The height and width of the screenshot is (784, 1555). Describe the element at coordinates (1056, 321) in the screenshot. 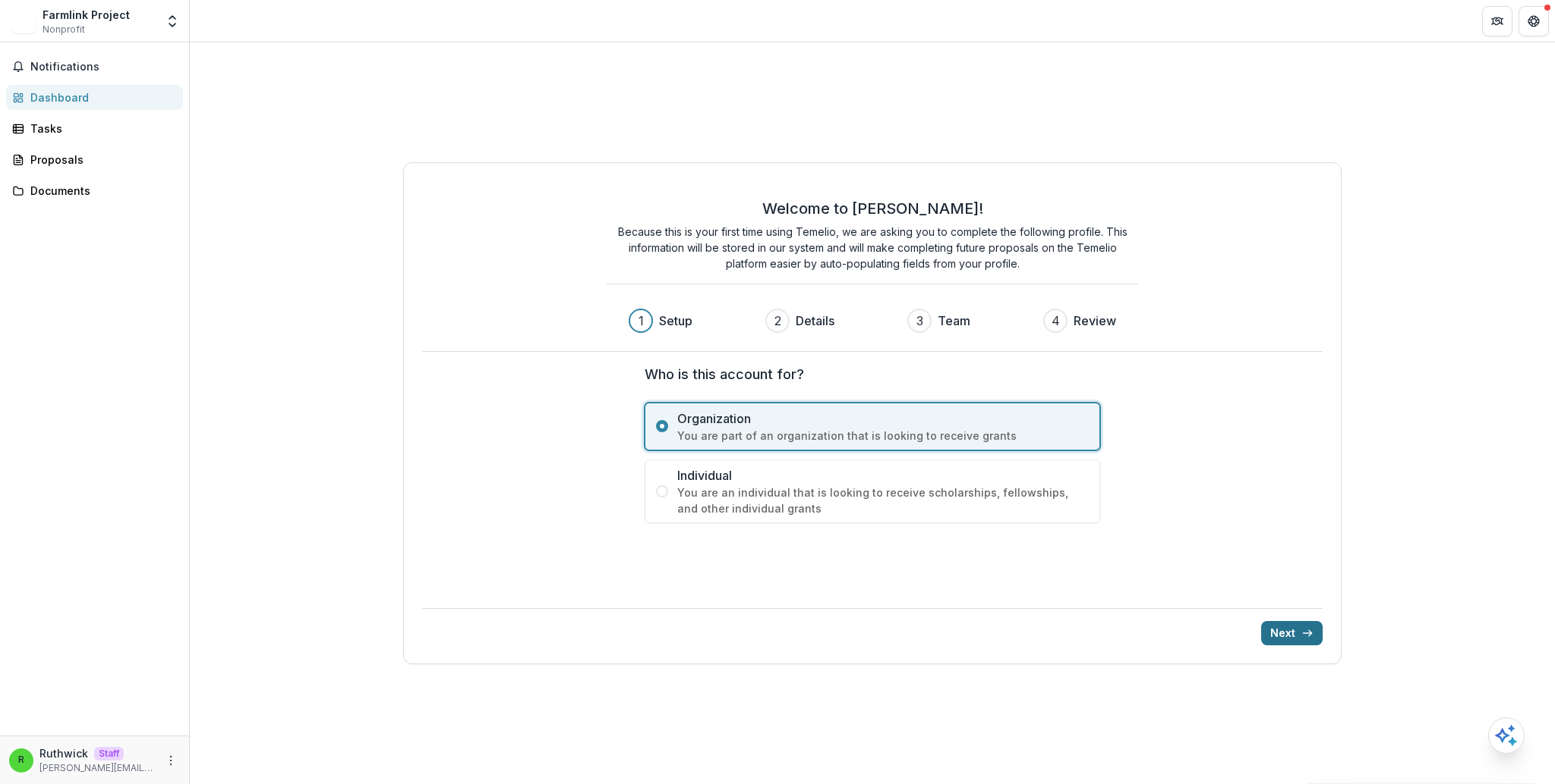

I see `div: 4` at that location.